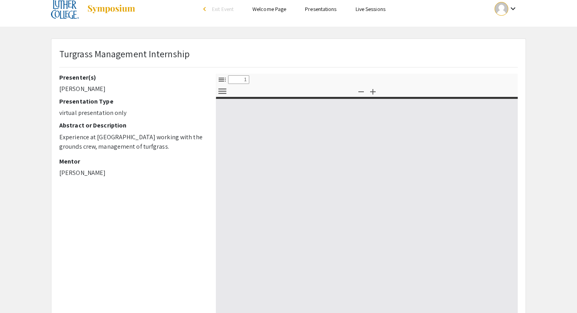  Describe the element at coordinates (513, 9) in the screenshot. I see `mat-icon: Expand account dropdown` at that location.